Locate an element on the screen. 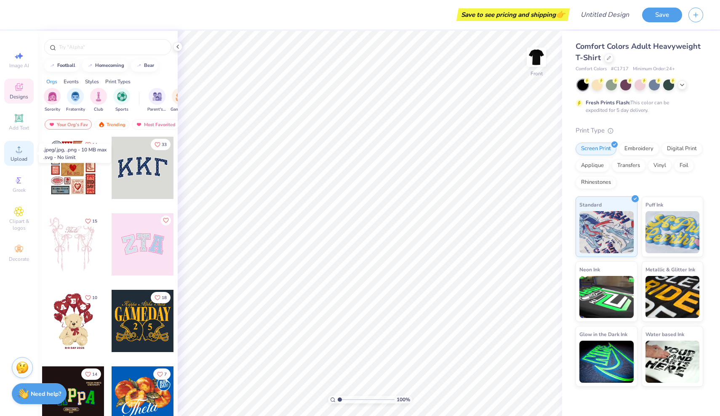 This screenshot has width=720, height=416. img: Neon Ink is located at coordinates (606, 297).